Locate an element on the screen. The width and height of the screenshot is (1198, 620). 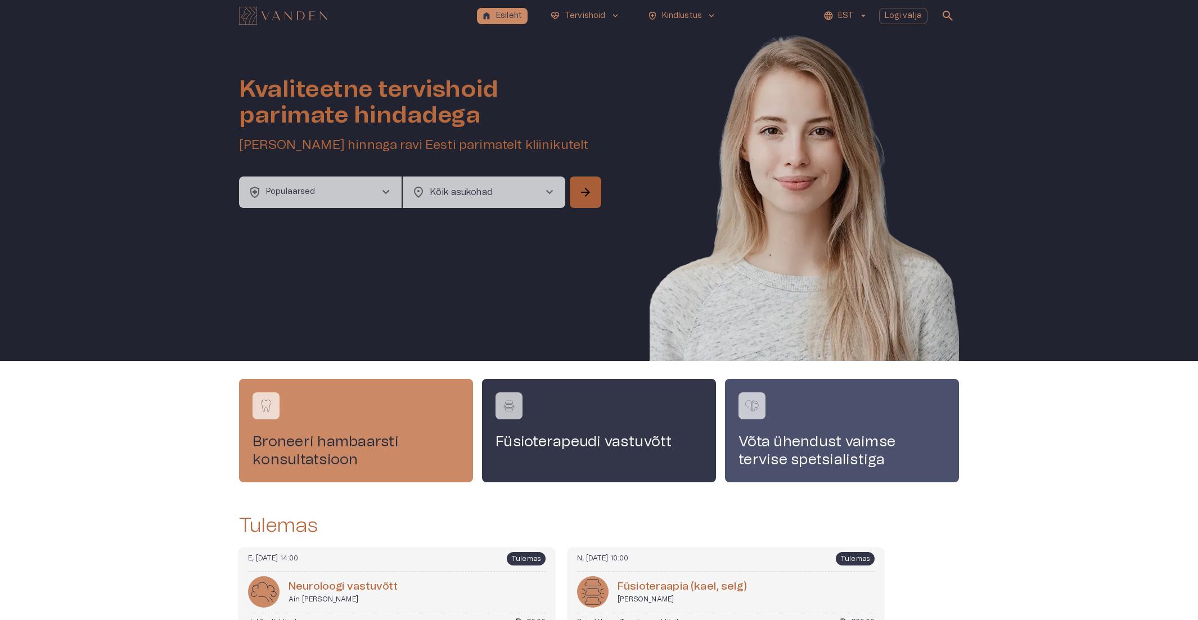
span: location_on is located at coordinates (418, 192).